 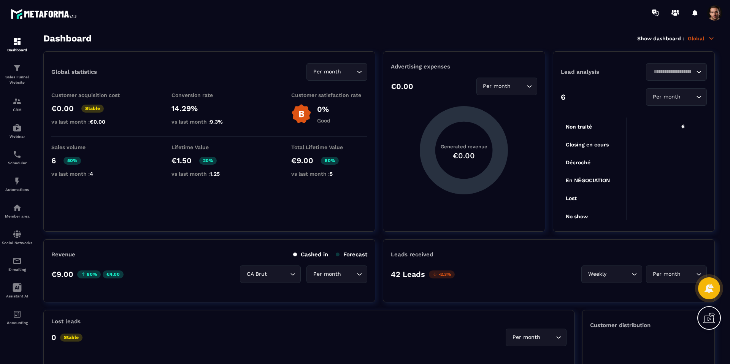 What do you see at coordinates (329, 147) in the screenshot?
I see `p: Total Lifetime Value` at bounding box center [329, 147].